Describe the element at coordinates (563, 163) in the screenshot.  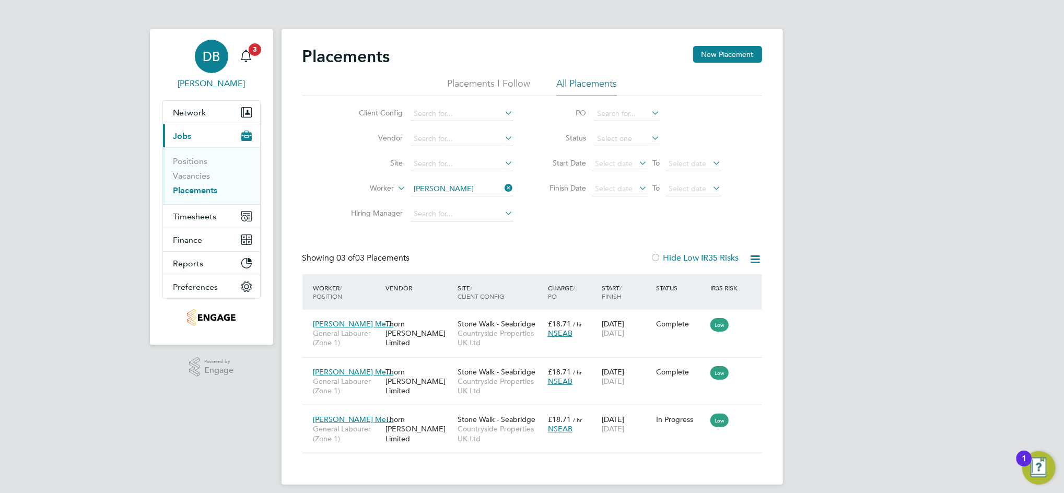
I see `label: Start Date` at that location.